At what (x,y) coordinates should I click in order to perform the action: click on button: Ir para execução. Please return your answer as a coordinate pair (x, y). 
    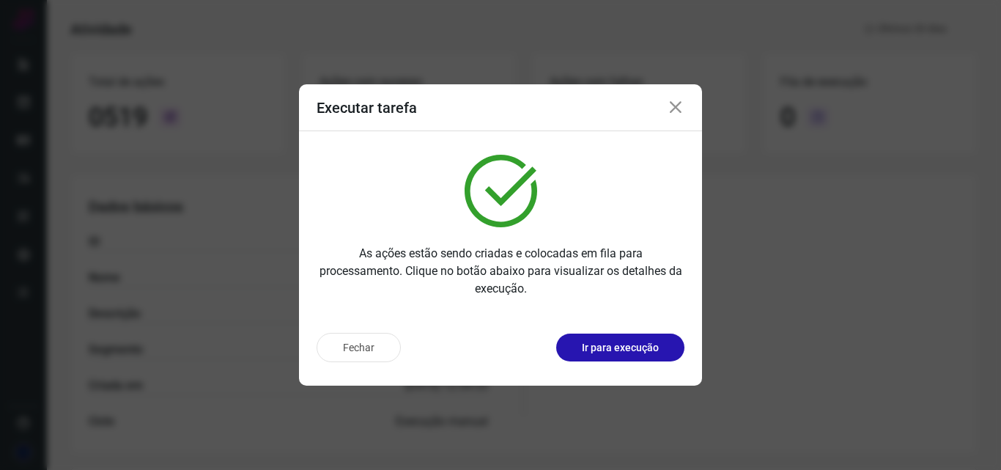
    Looking at the image, I should click on (620, 347).